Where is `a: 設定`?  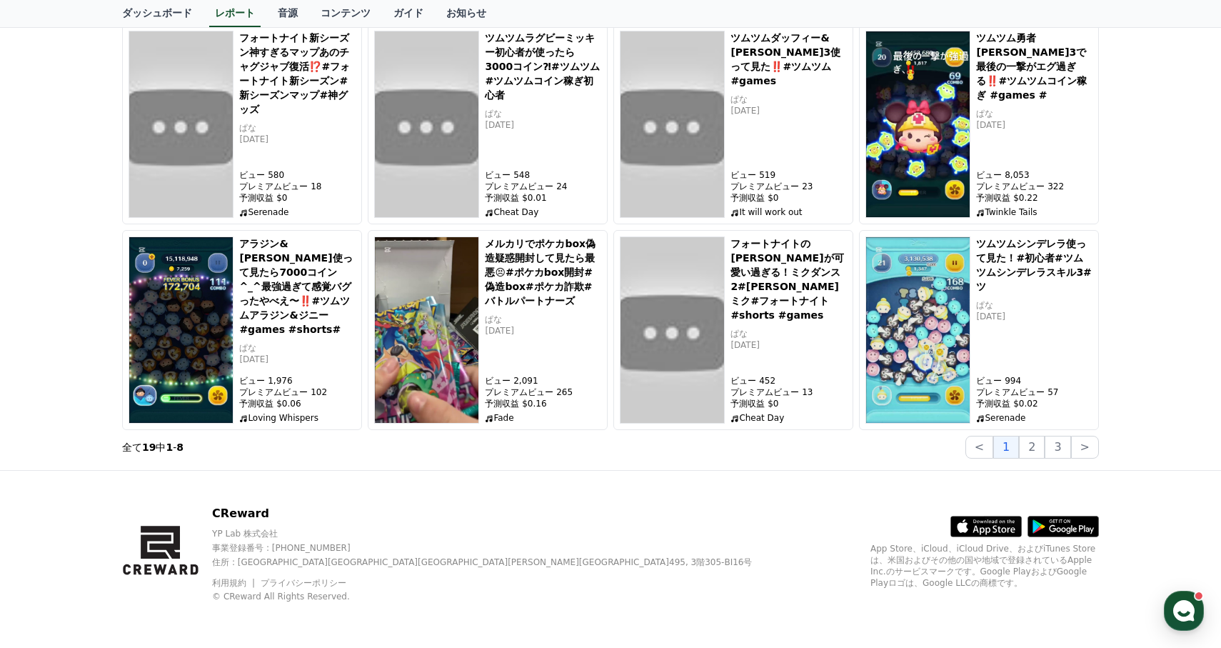 a: 設定 is located at coordinates (229, 471).